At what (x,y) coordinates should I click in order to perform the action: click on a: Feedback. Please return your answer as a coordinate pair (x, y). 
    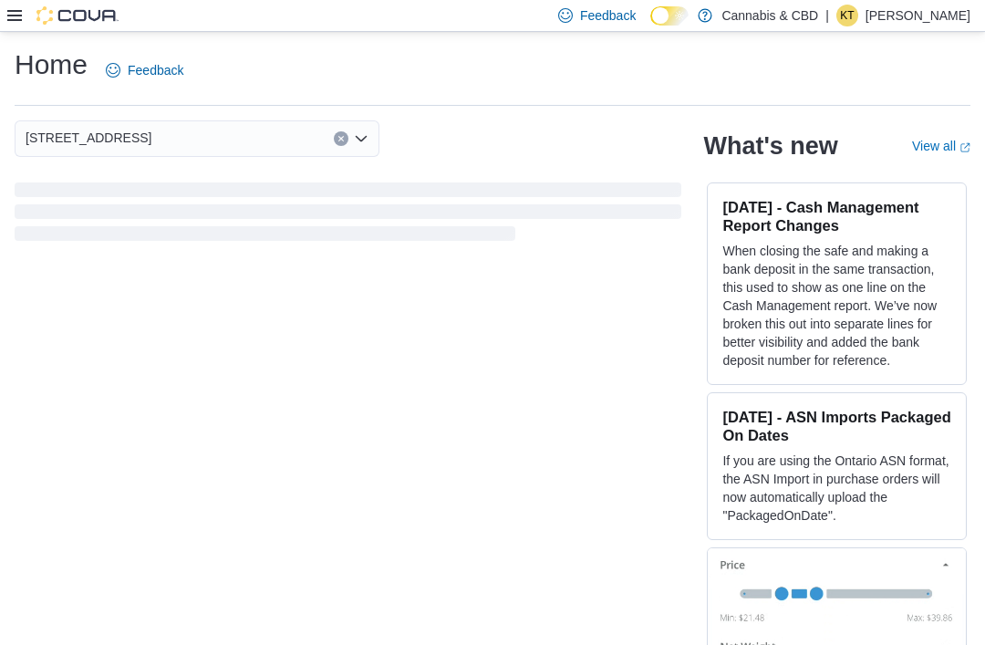
    Looking at the image, I should click on (144, 70).